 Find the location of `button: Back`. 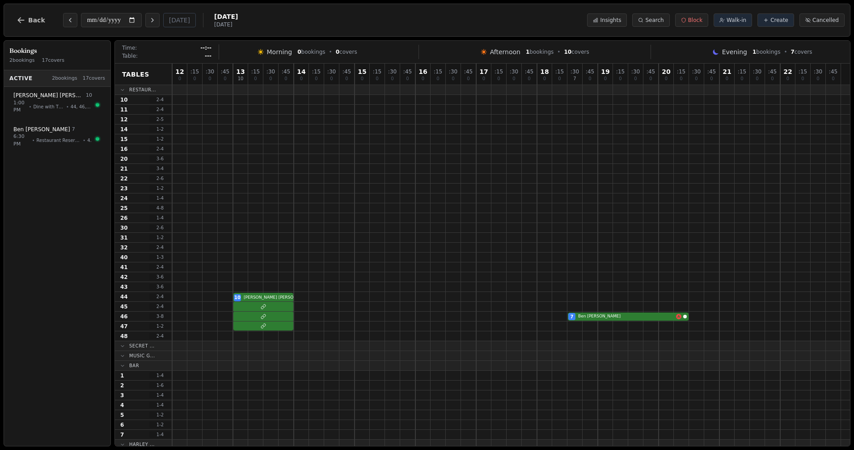

button: Back is located at coordinates (31, 20).